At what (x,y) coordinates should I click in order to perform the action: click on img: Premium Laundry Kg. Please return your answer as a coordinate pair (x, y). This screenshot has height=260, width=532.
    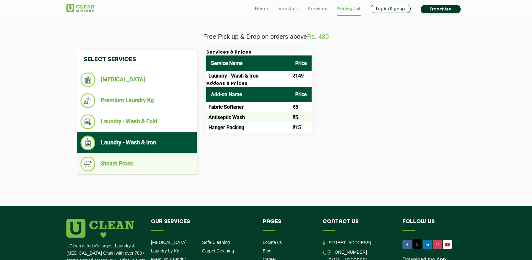
    Looking at the image, I should click on (88, 100).